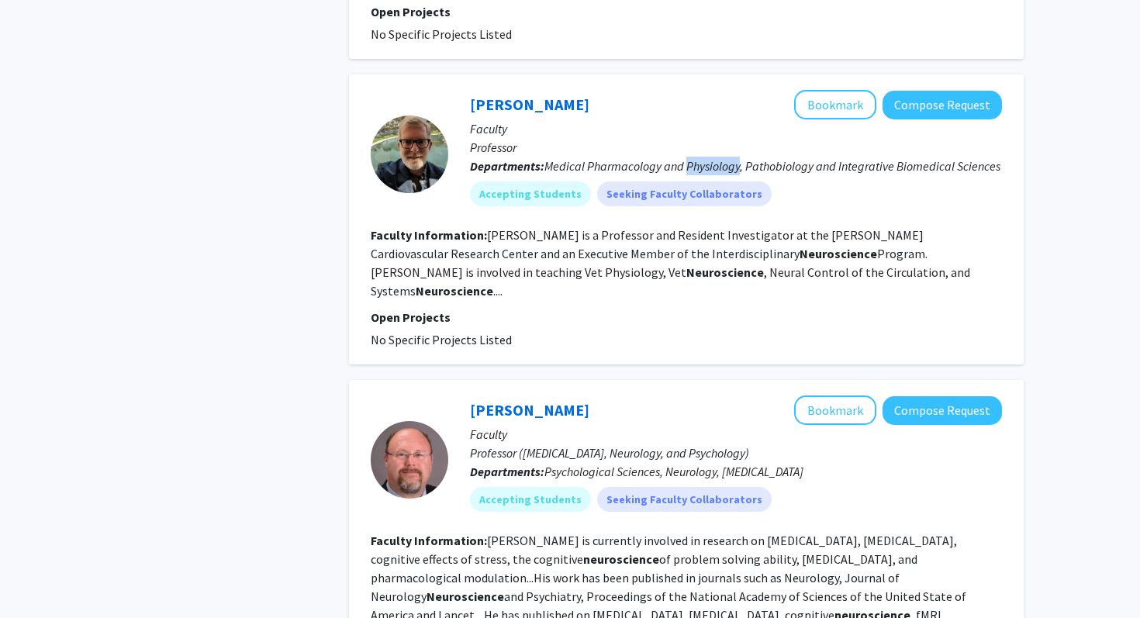 This screenshot has height=618, width=1140. What do you see at coordinates (835, 410) in the screenshot?
I see `button: Add David Beversdorf to Bookmarks` at bounding box center [835, 410].